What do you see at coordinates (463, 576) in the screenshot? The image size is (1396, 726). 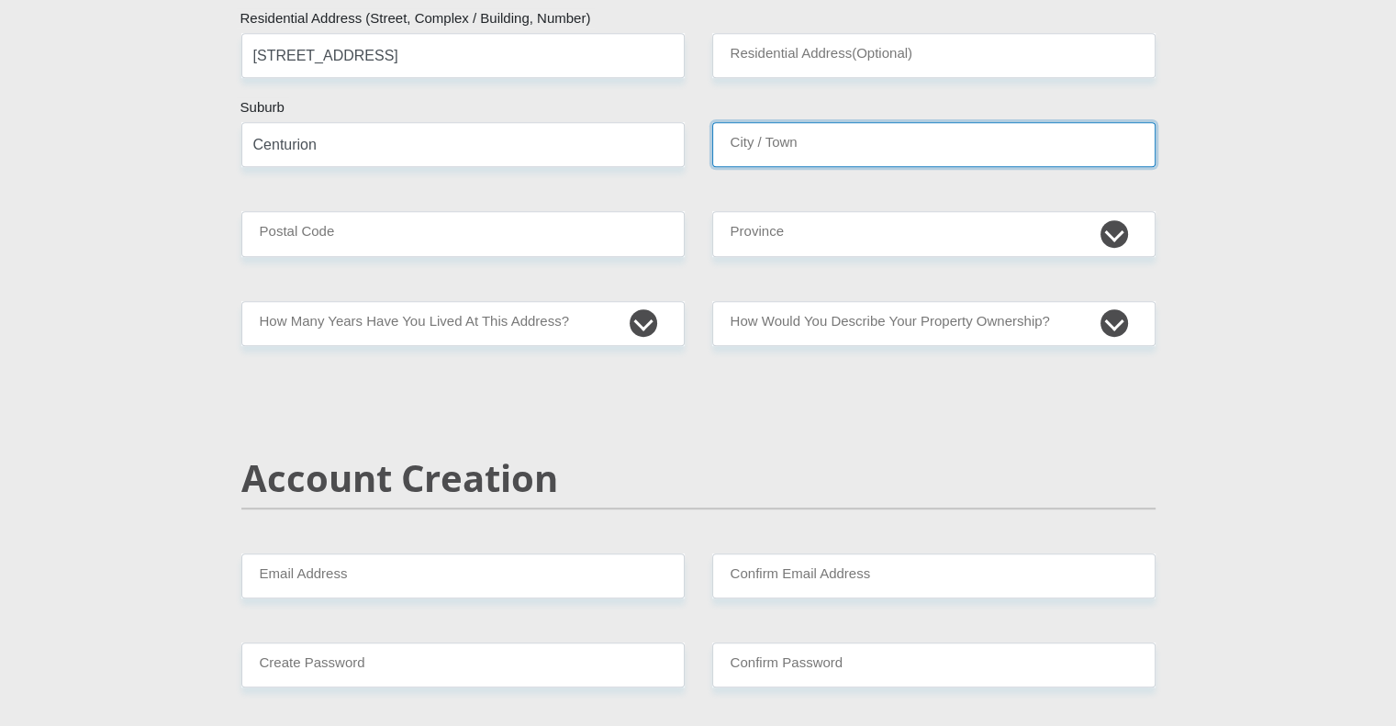 I see `input: Email Address` at bounding box center [463, 576].